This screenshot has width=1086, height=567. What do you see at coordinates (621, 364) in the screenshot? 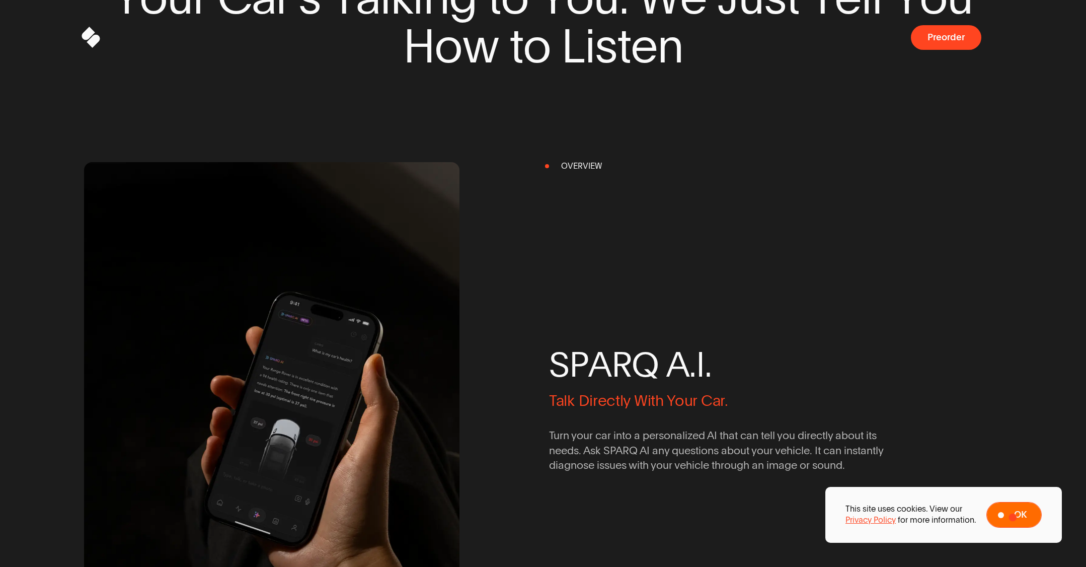
I see `span: R` at bounding box center [621, 364].